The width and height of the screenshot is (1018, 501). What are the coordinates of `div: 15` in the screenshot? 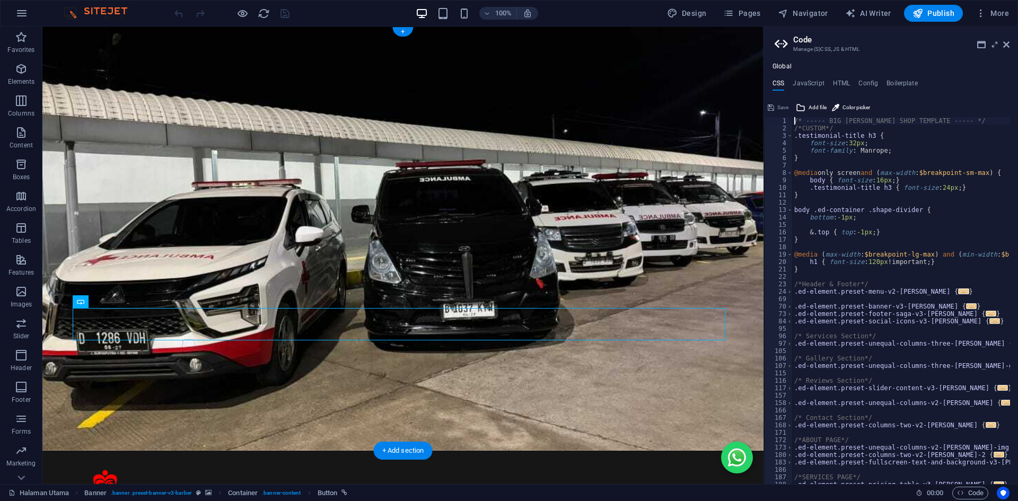 It's located at (779, 225).